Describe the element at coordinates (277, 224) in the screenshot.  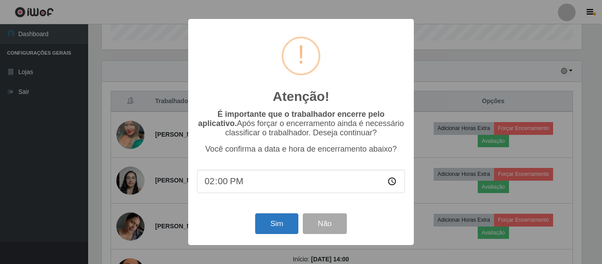
I see `button: Sim` at that location.